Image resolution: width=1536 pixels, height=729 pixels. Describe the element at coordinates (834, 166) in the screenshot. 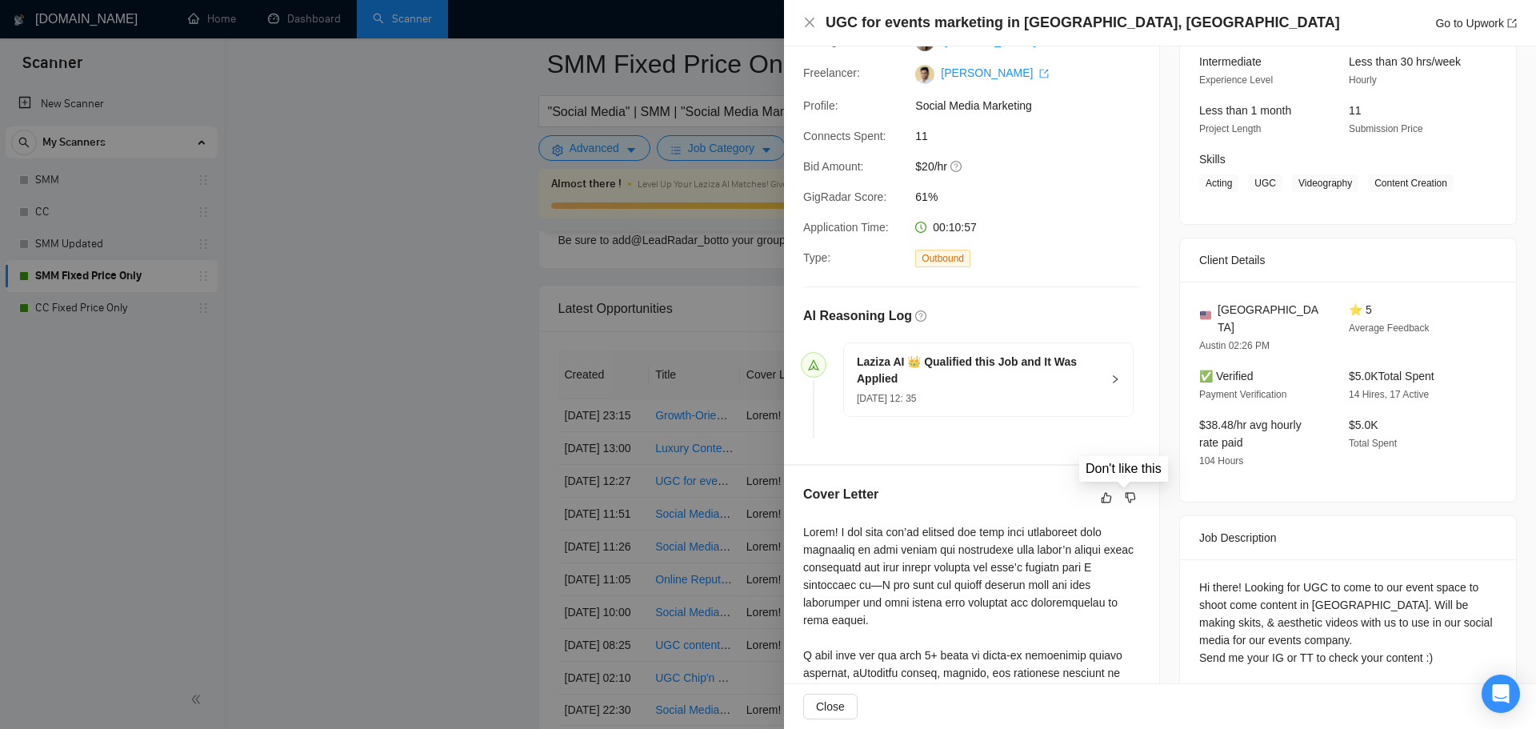

I see `span: Bid Amount:` at that location.